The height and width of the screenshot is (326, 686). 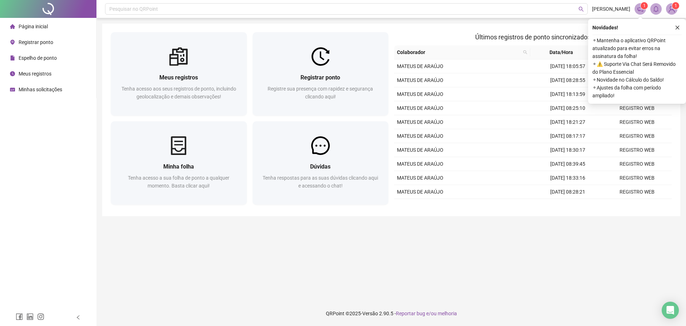 I want to click on span: ⚬ Mantenha o aplicativo QRPoint atualizado para evitar erros na assinatura da folha!, so click(x=637, y=48).